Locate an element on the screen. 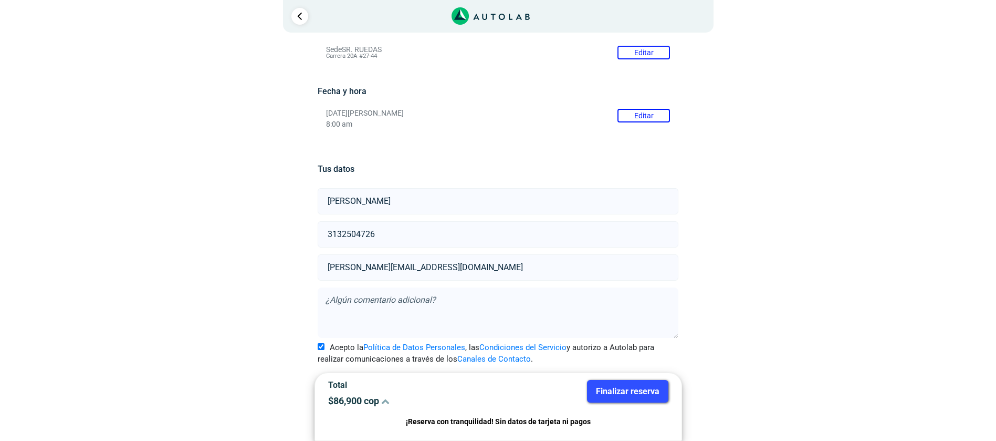  a: Canales de Contacto is located at coordinates (494, 359).